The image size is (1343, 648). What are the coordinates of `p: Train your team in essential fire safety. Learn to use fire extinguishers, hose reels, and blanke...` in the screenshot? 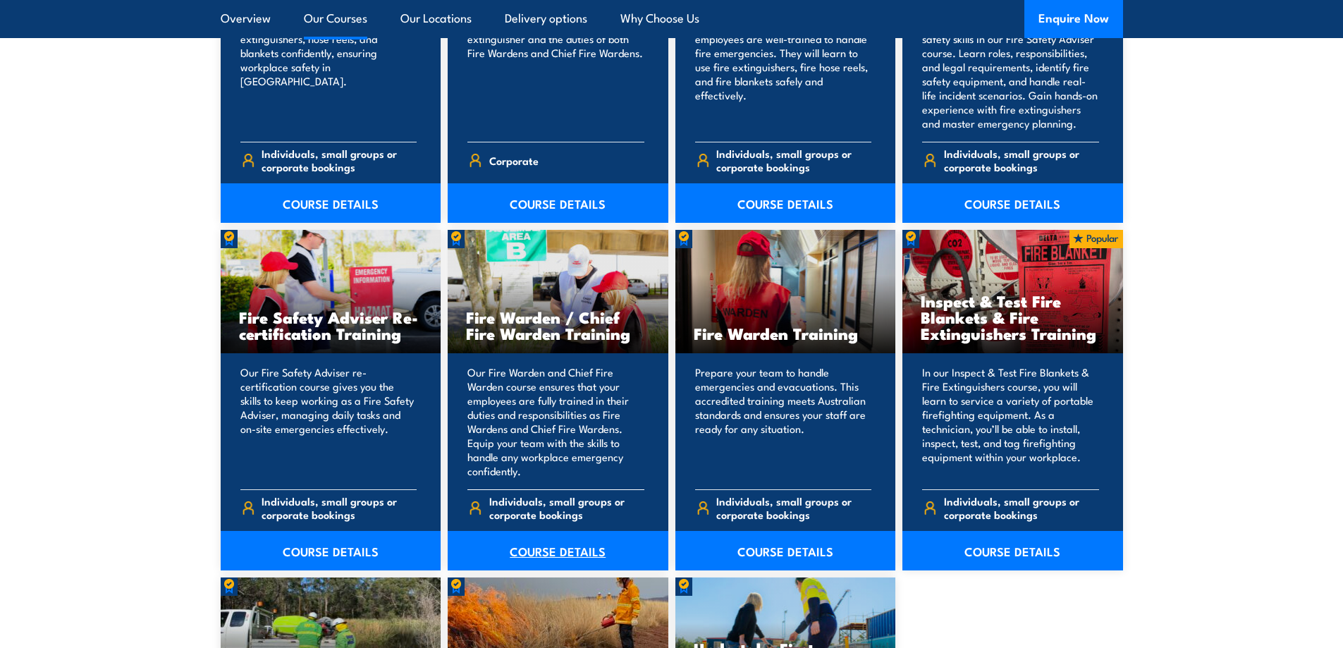 It's located at (329, 67).